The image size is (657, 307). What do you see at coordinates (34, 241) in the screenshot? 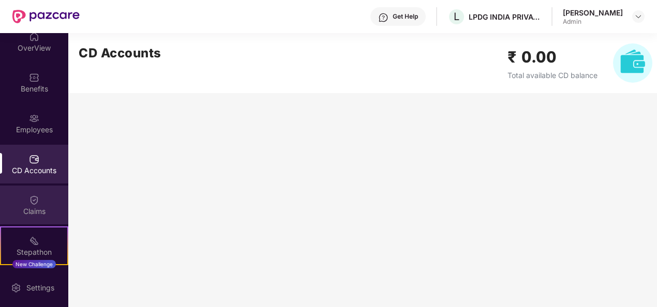
I see `img: svg+xml;base64,PHN2ZyB4bWxucz0iaHR0cDovL3d3dy53My5vcmcvMjAwMC9zdmciIHdpZHRoPSIyMSIgaGVpZ2h0PSIyMC...` at bounding box center [34, 241].